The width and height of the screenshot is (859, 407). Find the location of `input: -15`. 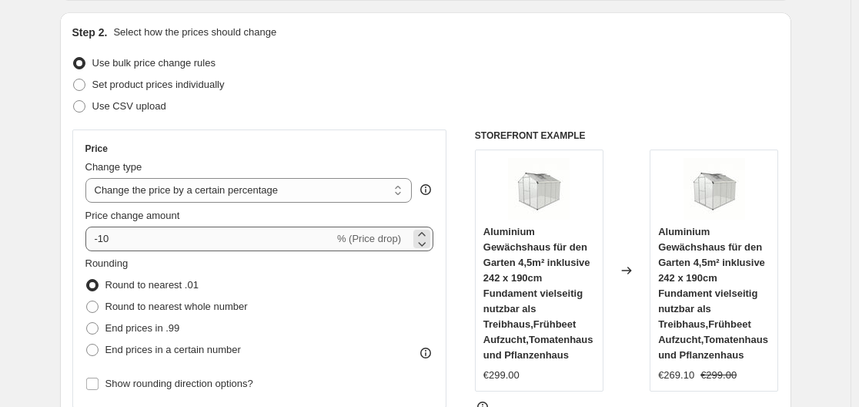

input: -15 is located at coordinates (209, 239).